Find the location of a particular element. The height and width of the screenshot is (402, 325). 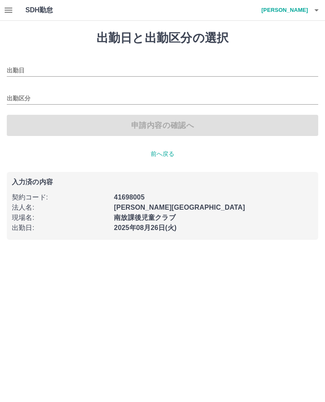

b: 2025年08月26日(火) is located at coordinates (145, 227).